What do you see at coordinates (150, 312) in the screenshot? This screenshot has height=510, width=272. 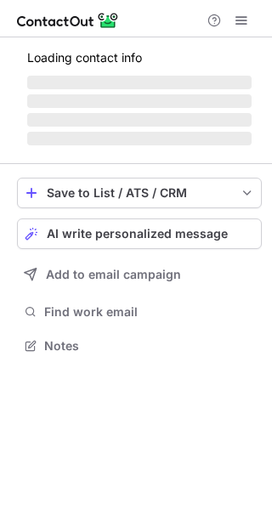 I see `span: Find work email` at bounding box center [150, 312].